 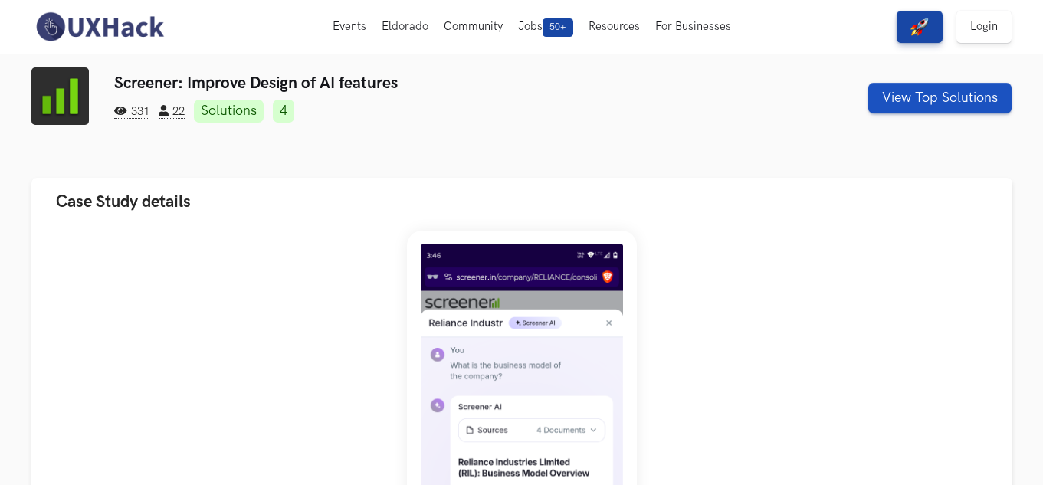 What do you see at coordinates (123, 201) in the screenshot?
I see `span: Case Study details` at bounding box center [123, 201].